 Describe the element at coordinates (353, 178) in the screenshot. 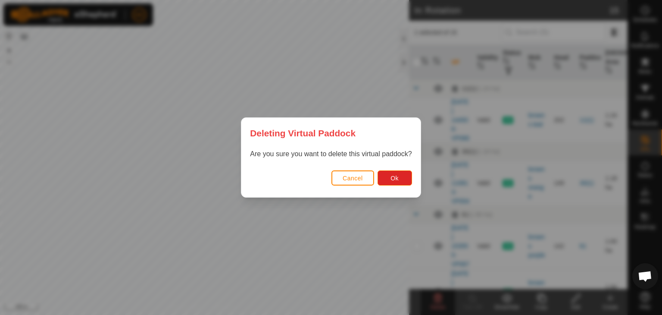

I see `span: Cancel` at that location.